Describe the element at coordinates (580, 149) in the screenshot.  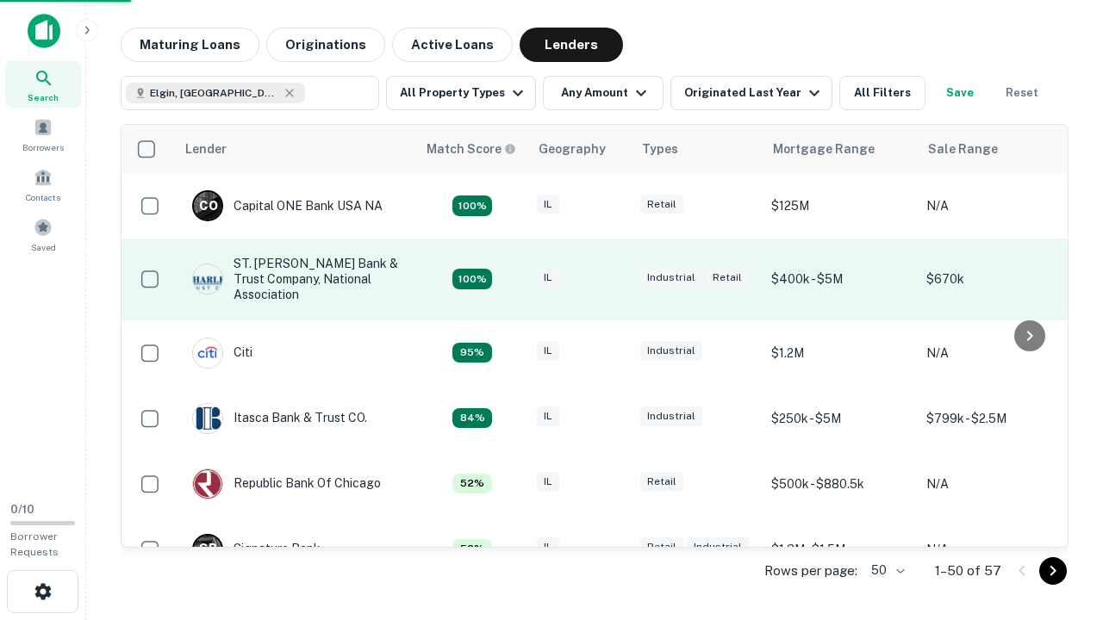
I see `th: Geography` at that location.